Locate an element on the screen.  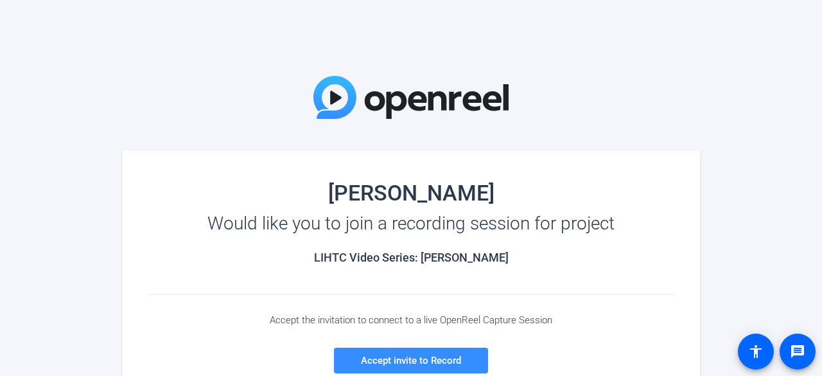
div: Accept the invitation to connect to a live OpenReel Capture Session is located at coordinates (411, 320).